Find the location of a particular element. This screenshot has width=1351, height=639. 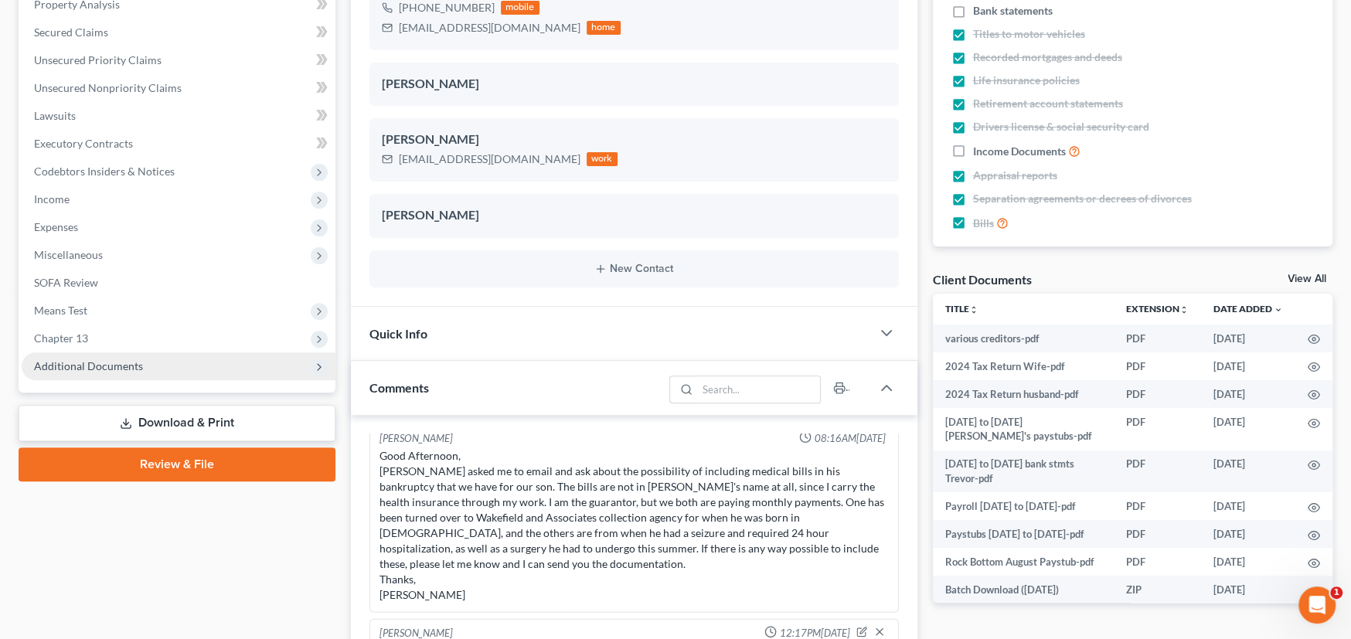

span: Secured Claims is located at coordinates (71, 32).